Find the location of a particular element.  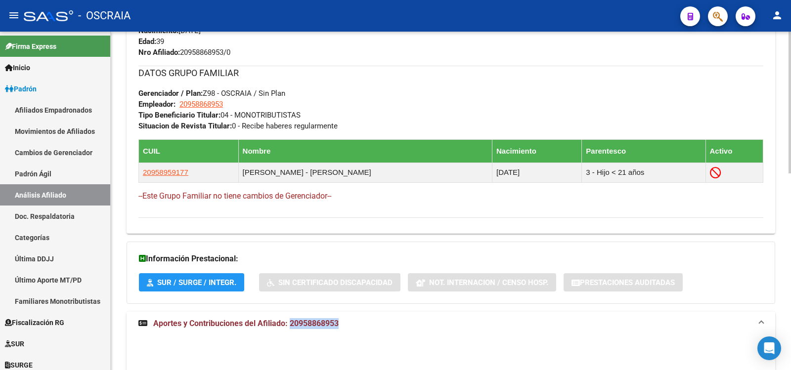

mat-expansion-panel-header: Aportes y Contribuciones del Afiliado: 20958868953 is located at coordinates (451, 324).